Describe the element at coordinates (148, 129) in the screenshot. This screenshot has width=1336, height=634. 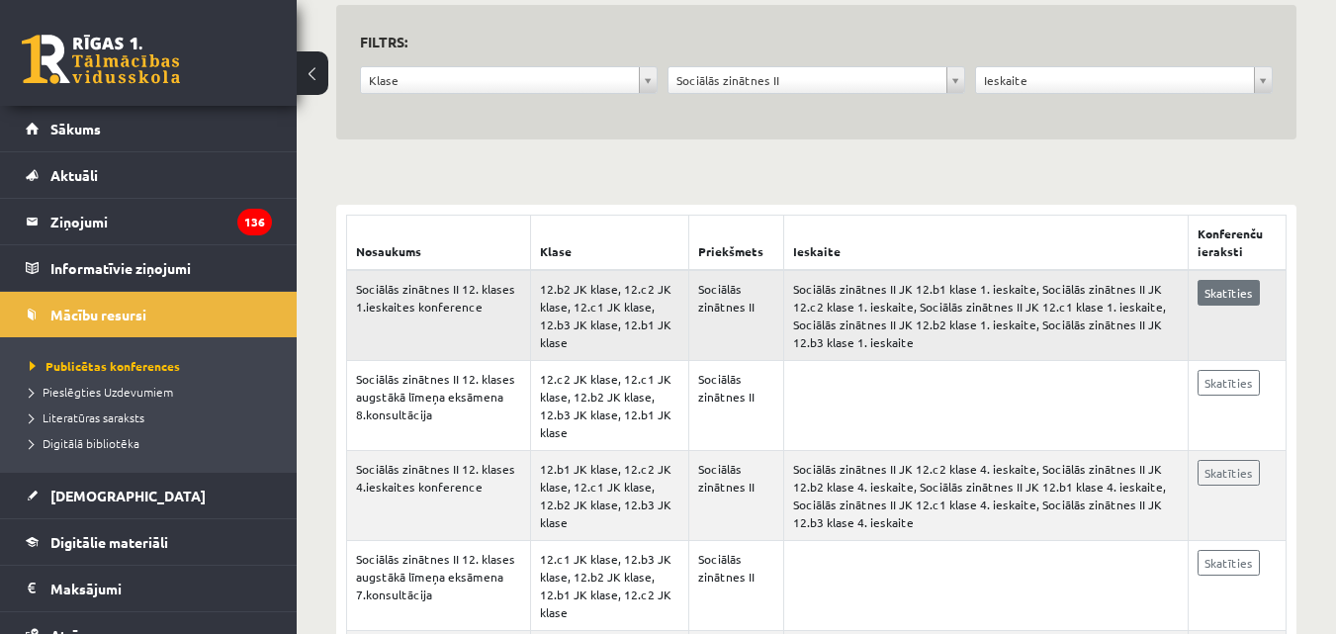
I see `a: Sākums` at that location.